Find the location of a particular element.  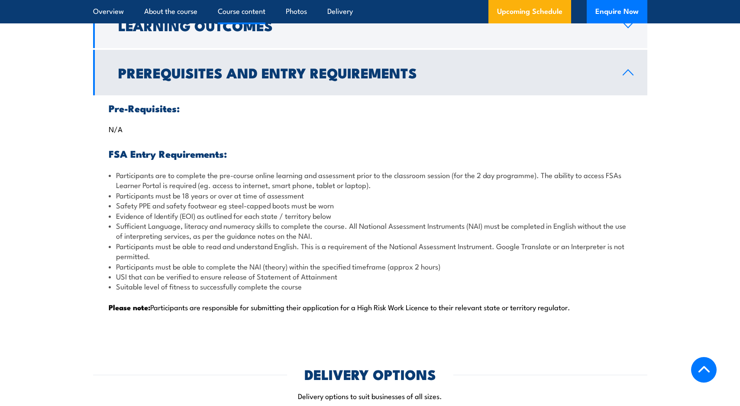

h2: DELIVERY OPTIONS is located at coordinates (370, 374).